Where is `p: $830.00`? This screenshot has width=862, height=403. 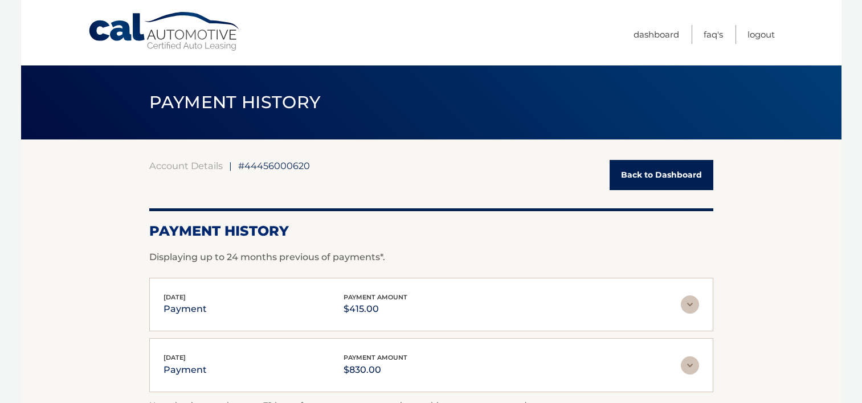 p: $830.00 is located at coordinates (375, 370).